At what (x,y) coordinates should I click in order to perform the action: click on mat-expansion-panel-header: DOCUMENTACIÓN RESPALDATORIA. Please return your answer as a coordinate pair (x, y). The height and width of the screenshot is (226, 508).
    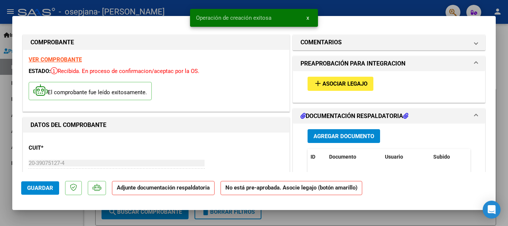
    Looking at the image, I should click on (389, 116).